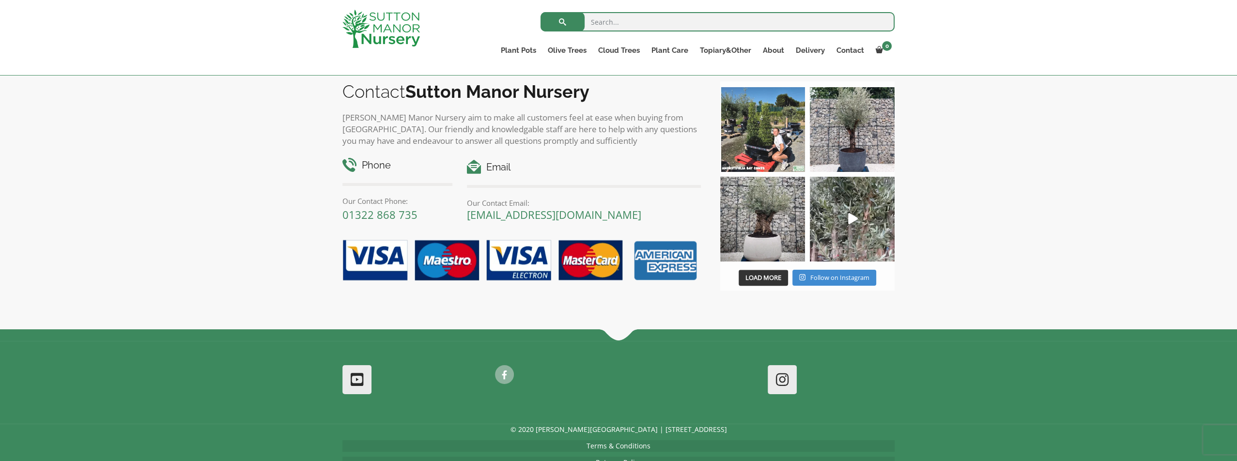  I want to click on img: logo, so click(381, 29).